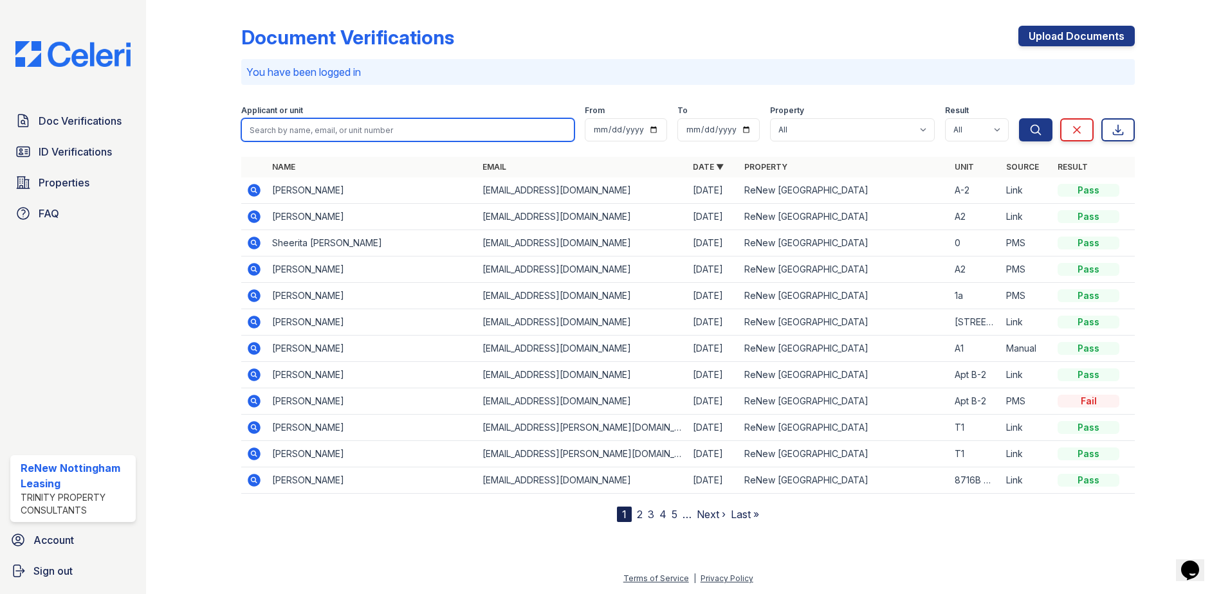 The image size is (1230, 594). Describe the element at coordinates (73, 152) in the screenshot. I see `a: ID Verifications` at that location.